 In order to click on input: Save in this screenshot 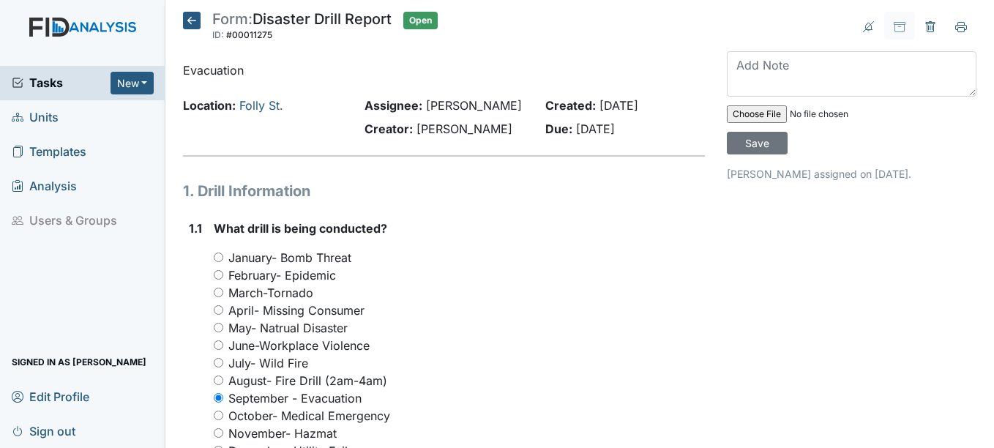, I will do `click(757, 143)`.